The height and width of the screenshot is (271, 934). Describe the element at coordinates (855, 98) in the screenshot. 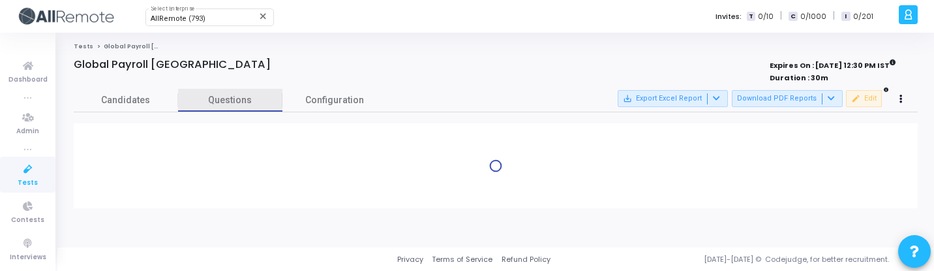

I see `mat-icon: edit` at that location.